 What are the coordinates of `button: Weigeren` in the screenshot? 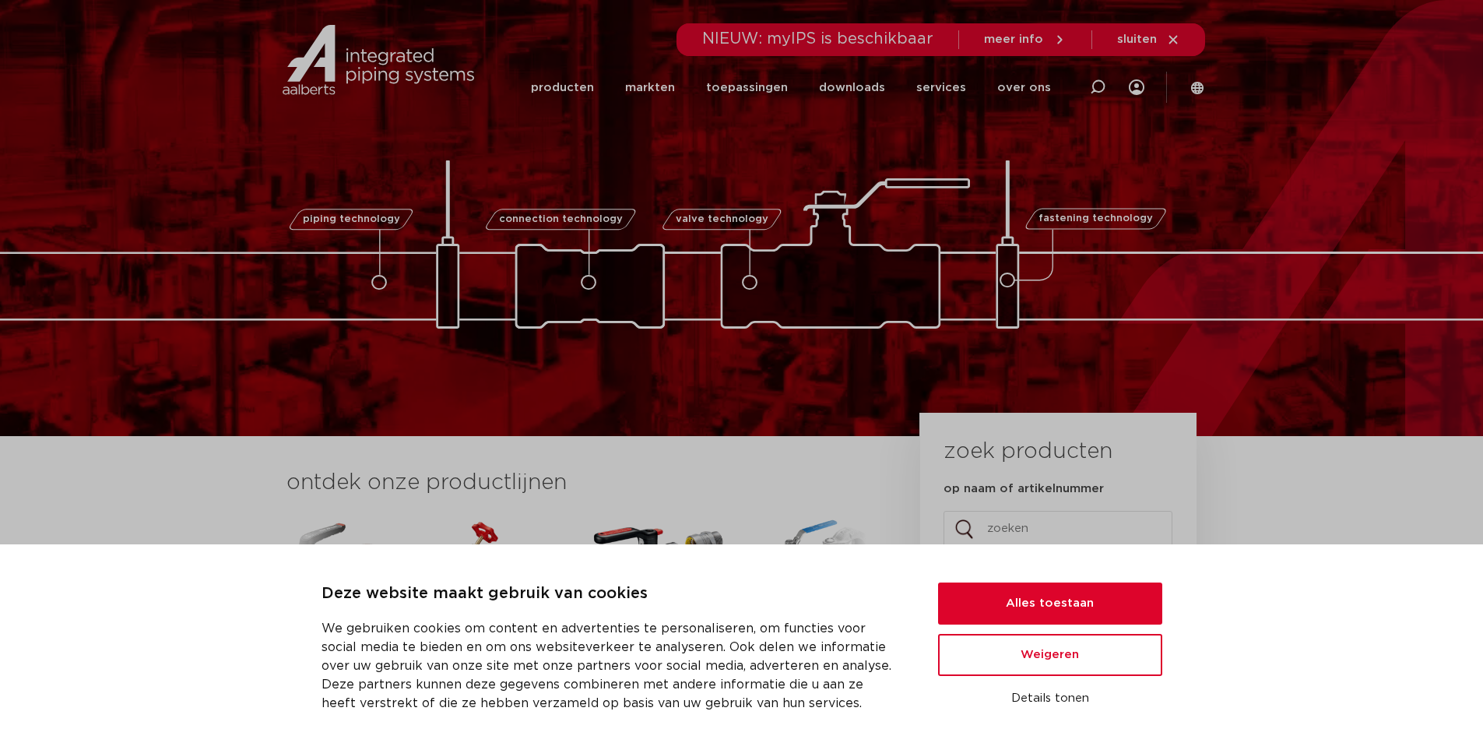 It's located at (1050, 655).